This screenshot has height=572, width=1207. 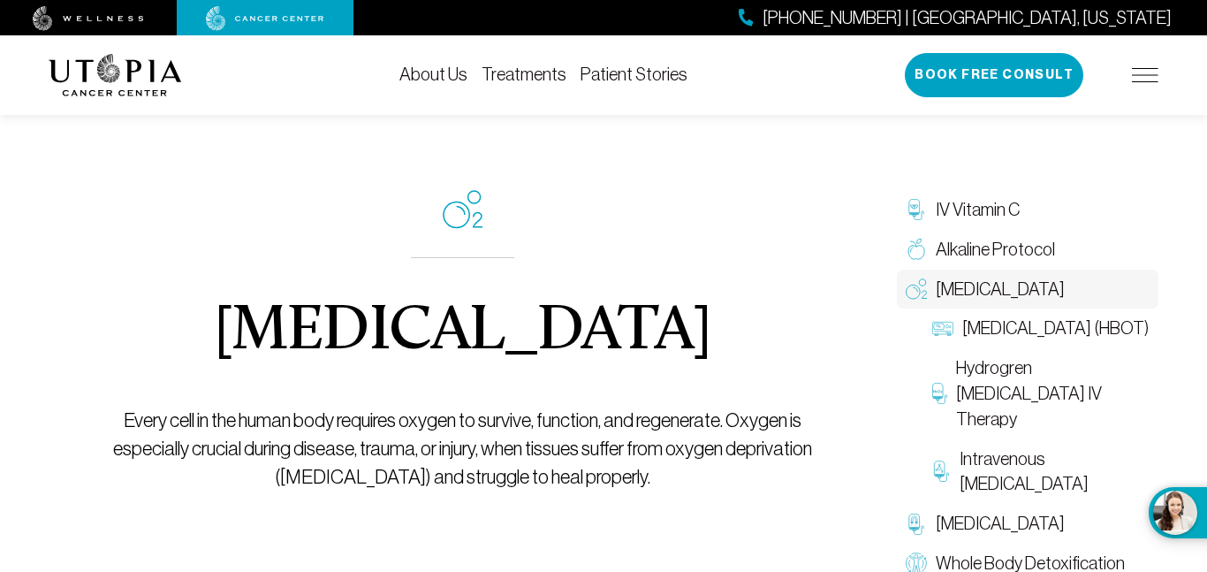 I want to click on img: icon, so click(x=462, y=209).